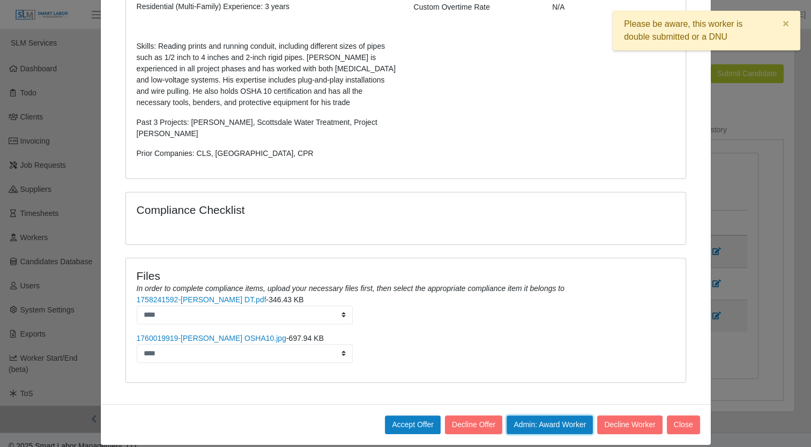  What do you see at coordinates (286, 300) in the screenshot?
I see `span: 346.43 KB` at bounding box center [286, 300].